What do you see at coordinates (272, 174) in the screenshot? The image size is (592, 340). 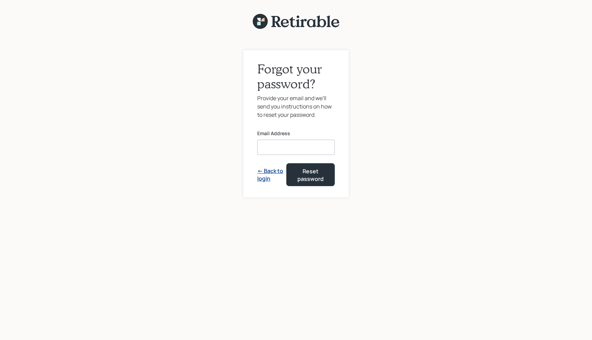 I see `a: ← Back to login` at bounding box center [272, 174].